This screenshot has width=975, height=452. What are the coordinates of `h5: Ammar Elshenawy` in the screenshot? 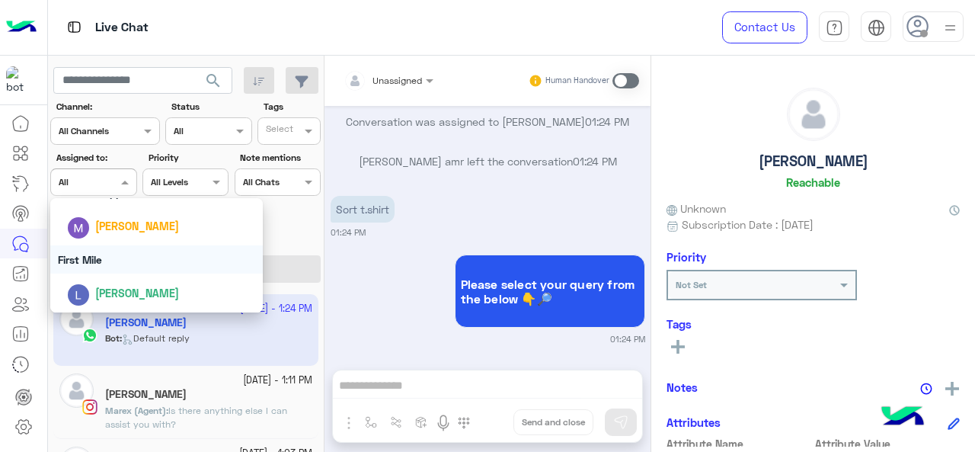 It's located at (145, 394).